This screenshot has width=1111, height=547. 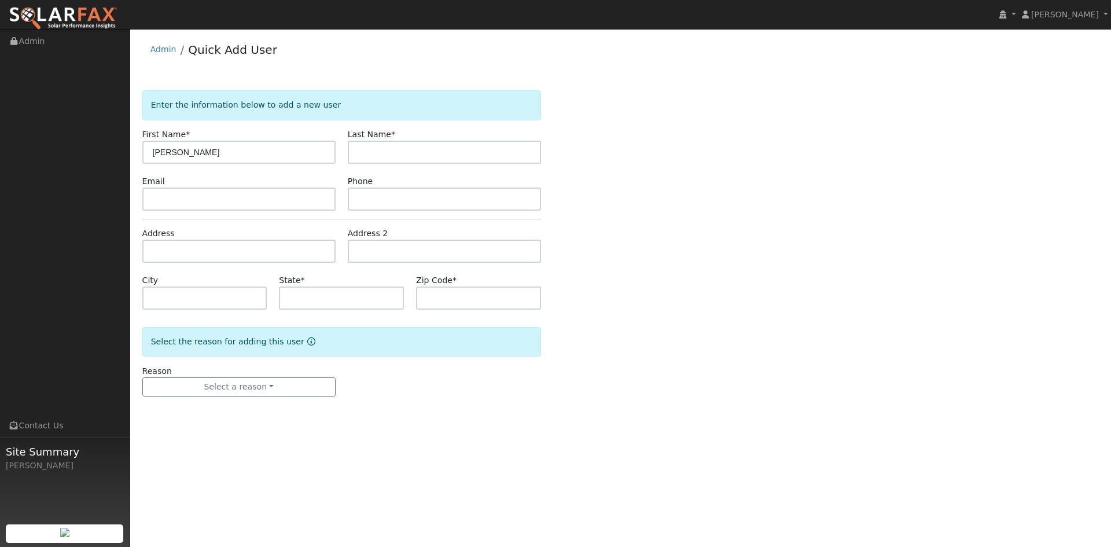 I want to click on div: Select the reason for adding this user, so click(x=341, y=341).